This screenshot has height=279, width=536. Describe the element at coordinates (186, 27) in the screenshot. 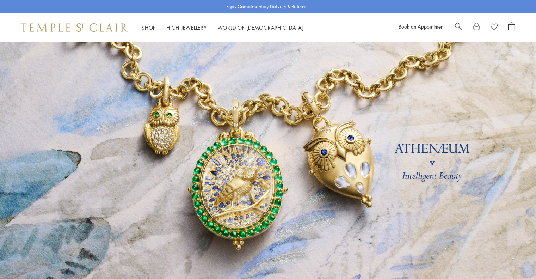

I see `a: High JewelleryHigh Jewellery` at that location.